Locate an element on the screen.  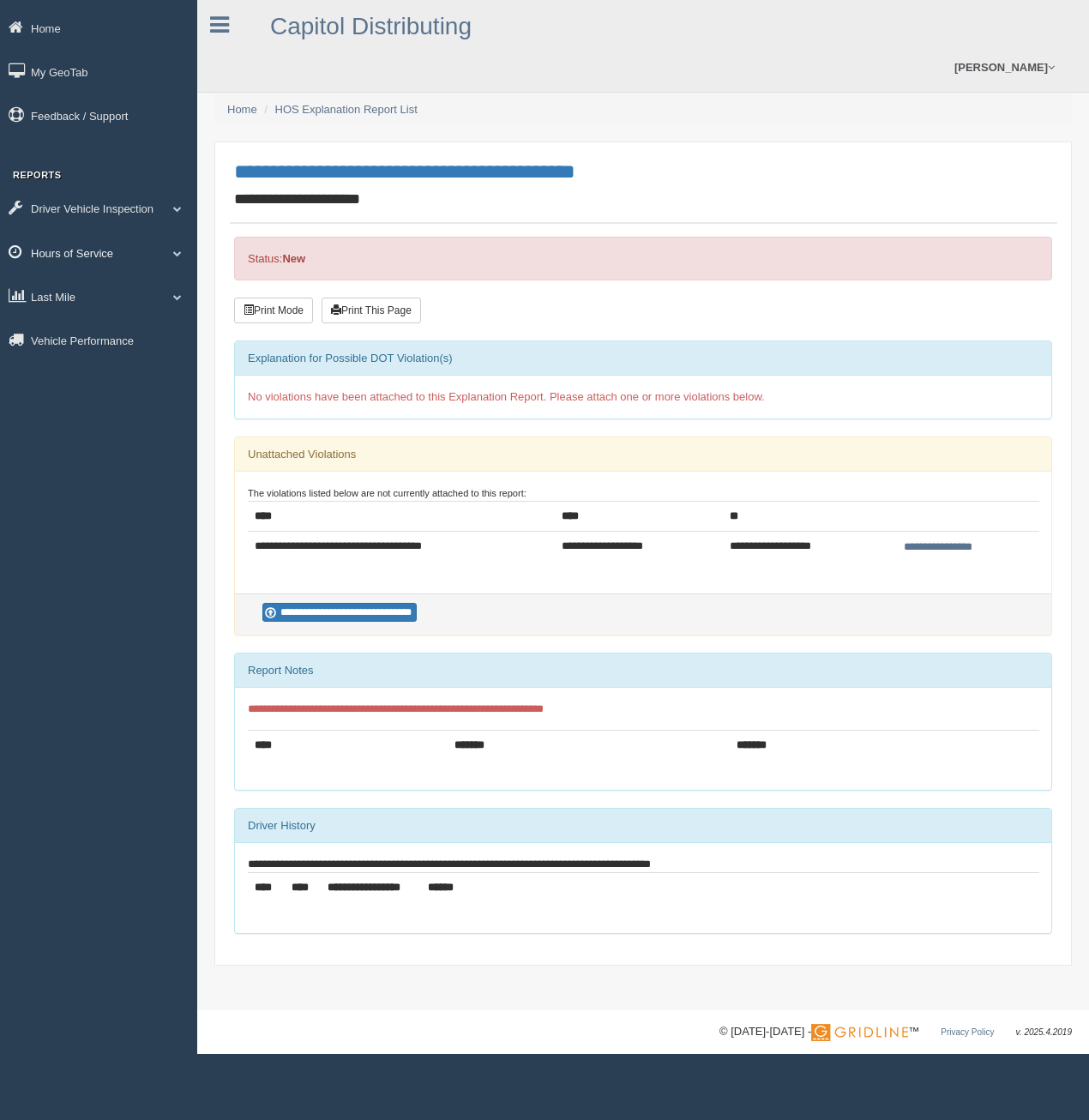
div: Driver History is located at coordinates (643, 826).